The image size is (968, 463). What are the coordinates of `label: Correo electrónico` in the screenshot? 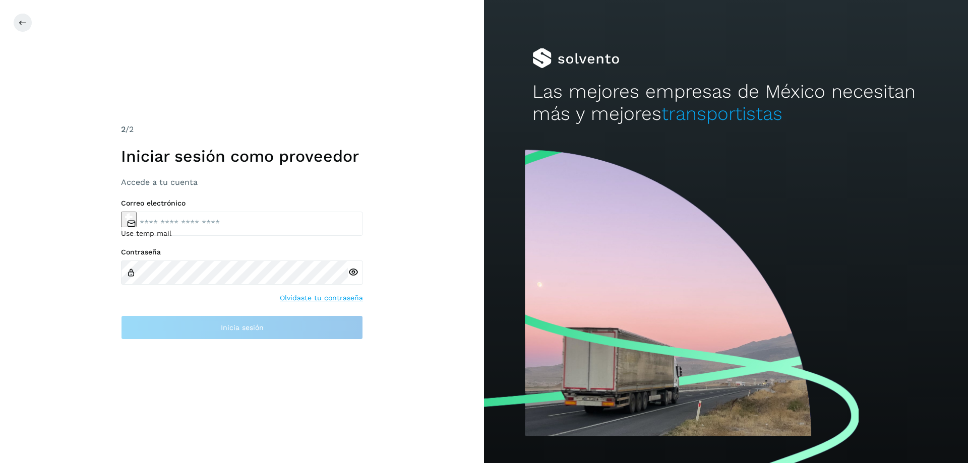 It's located at (242, 203).